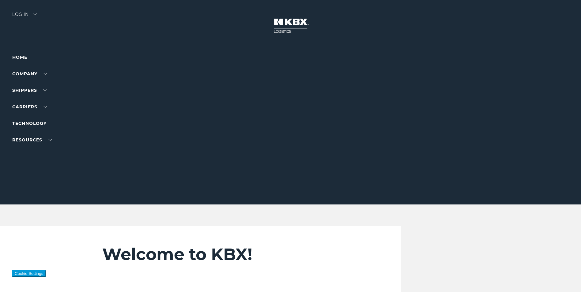 The height and width of the screenshot is (292, 581). I want to click on img: kbx logo, so click(291, 26).